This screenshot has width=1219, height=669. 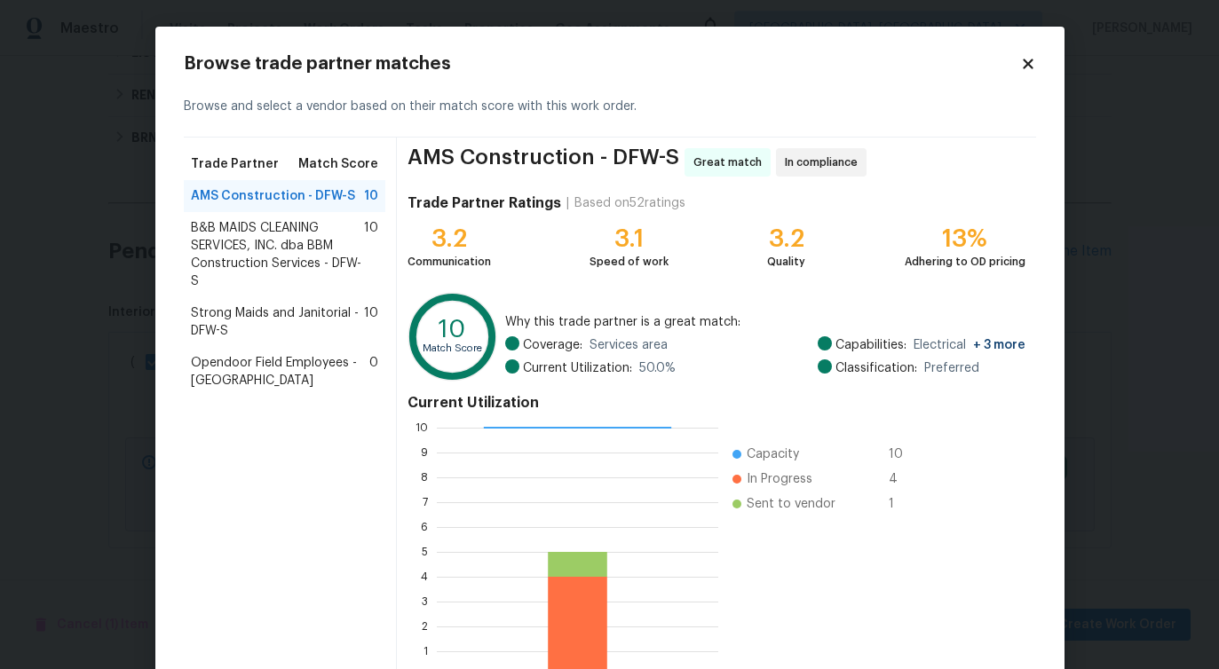 I want to click on text: Match Score, so click(x=453, y=348).